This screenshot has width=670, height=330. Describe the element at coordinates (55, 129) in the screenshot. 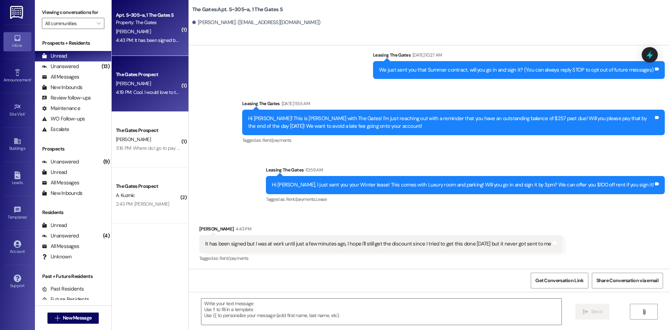

I see `div: Escalate` at that location.